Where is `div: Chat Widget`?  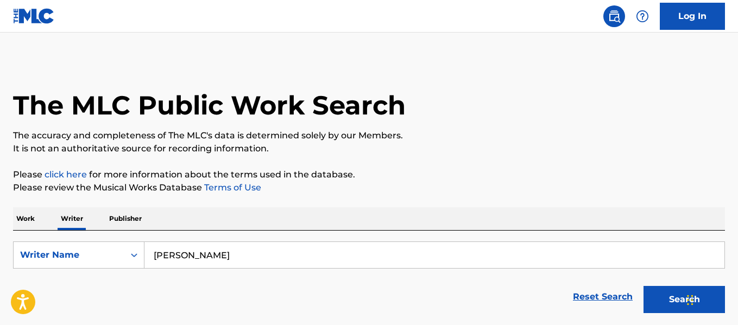 div: Chat Widget is located at coordinates (711, 299).